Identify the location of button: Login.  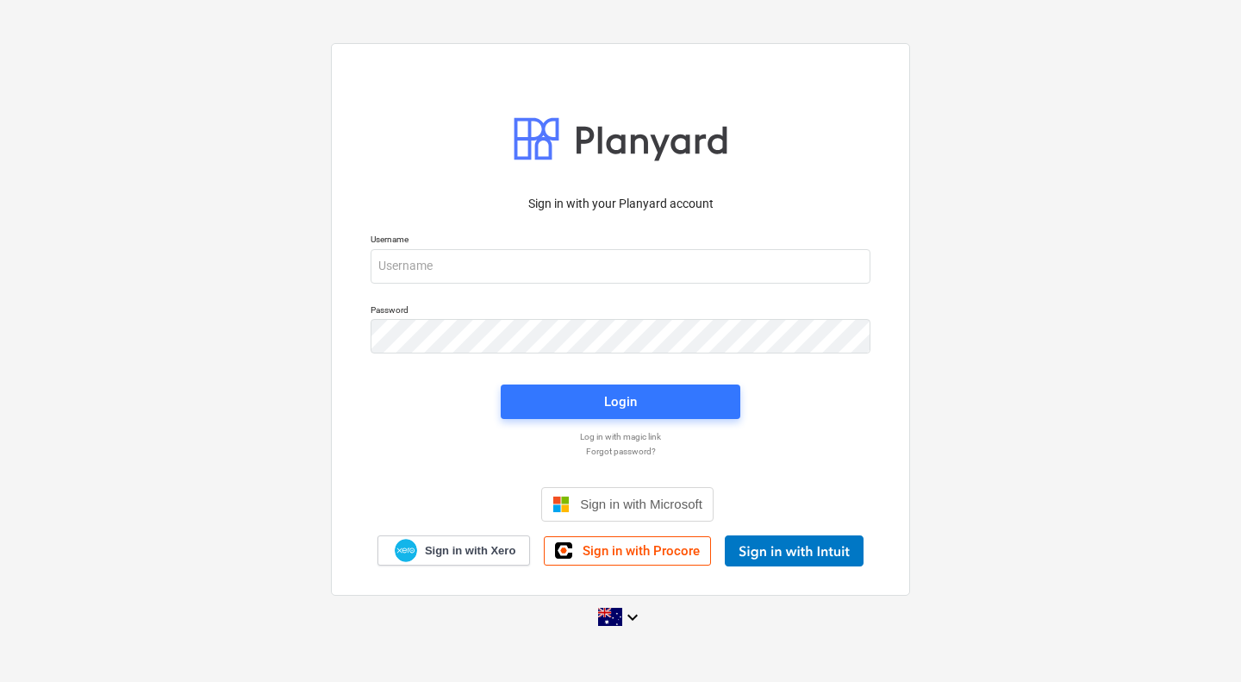
(620, 402).